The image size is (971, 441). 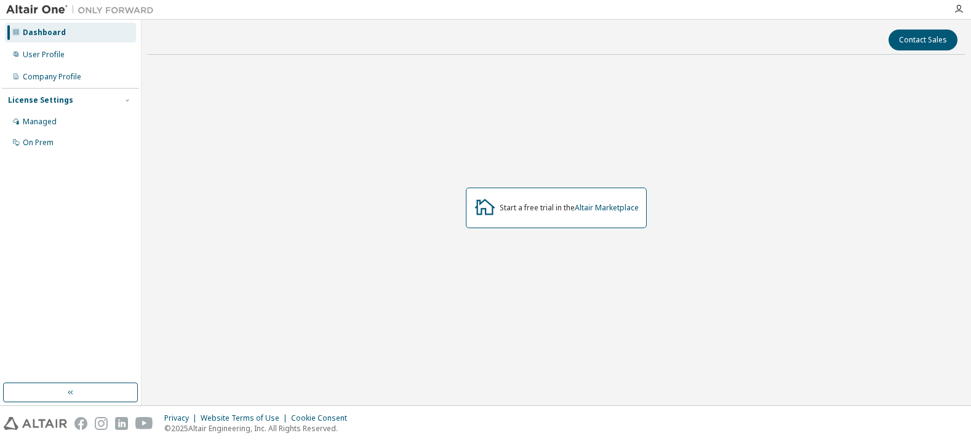 I want to click on img: youtube.svg, so click(x=144, y=423).